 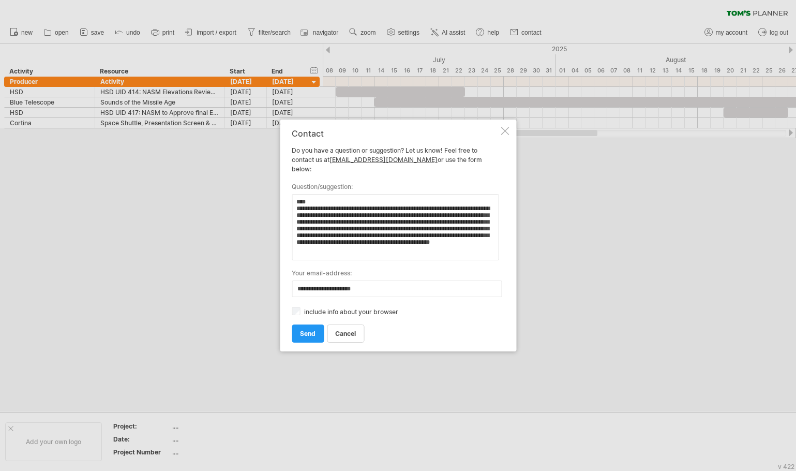 I want to click on div: Contact, so click(x=395, y=133).